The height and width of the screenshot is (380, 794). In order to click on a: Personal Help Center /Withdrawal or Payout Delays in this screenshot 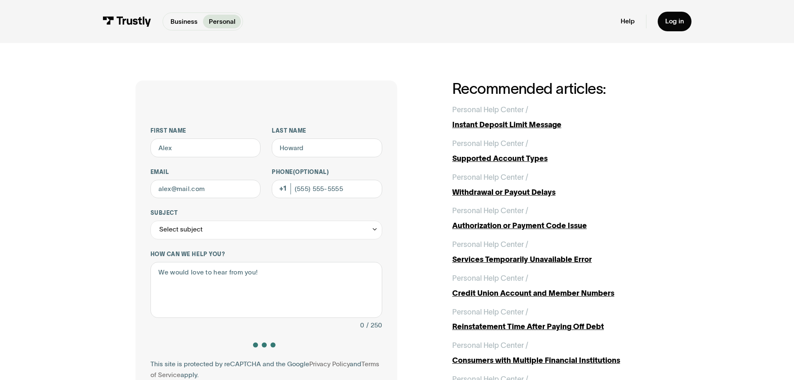, I will do `click(556, 185)`.